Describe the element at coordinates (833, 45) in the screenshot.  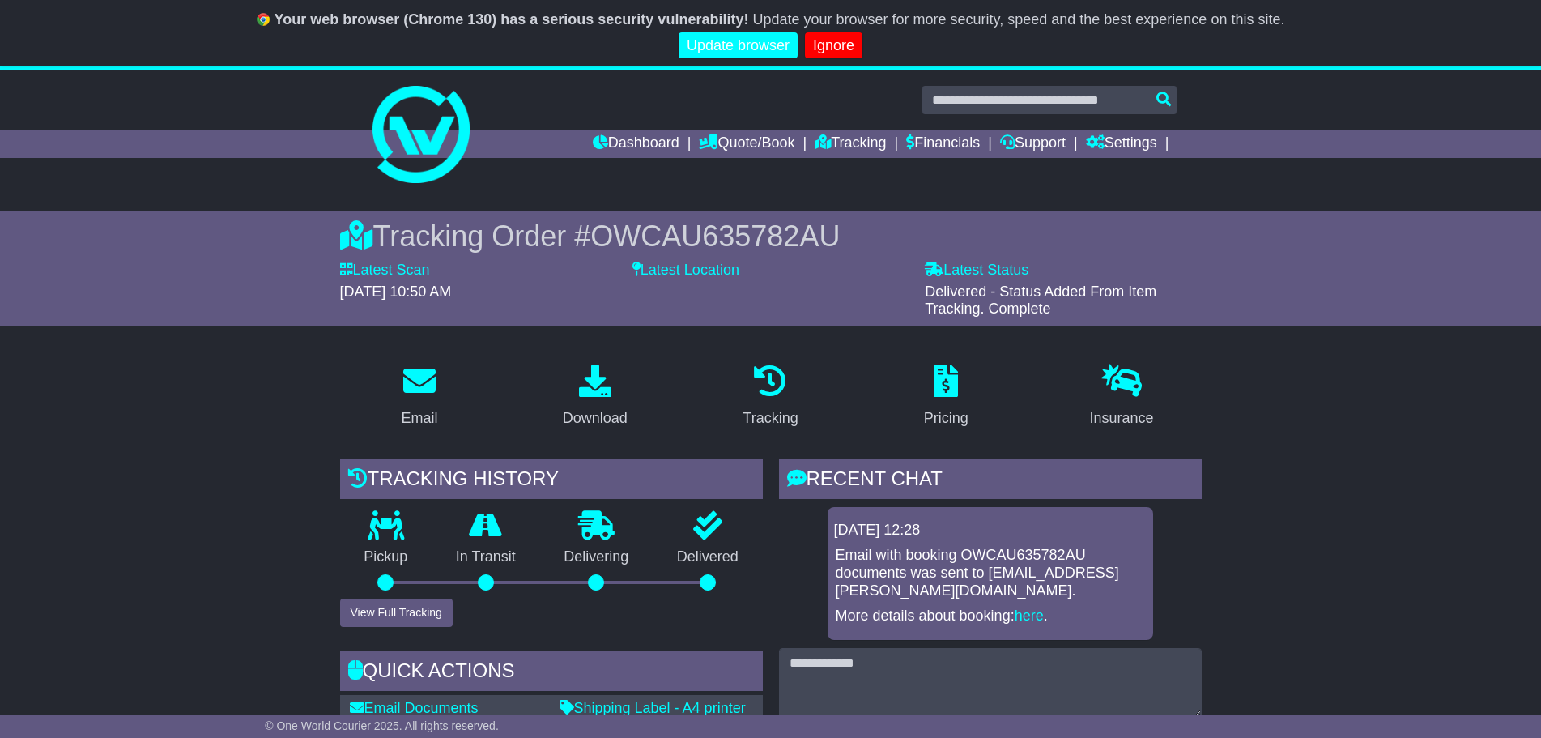
I see `a: Ignore` at that location.